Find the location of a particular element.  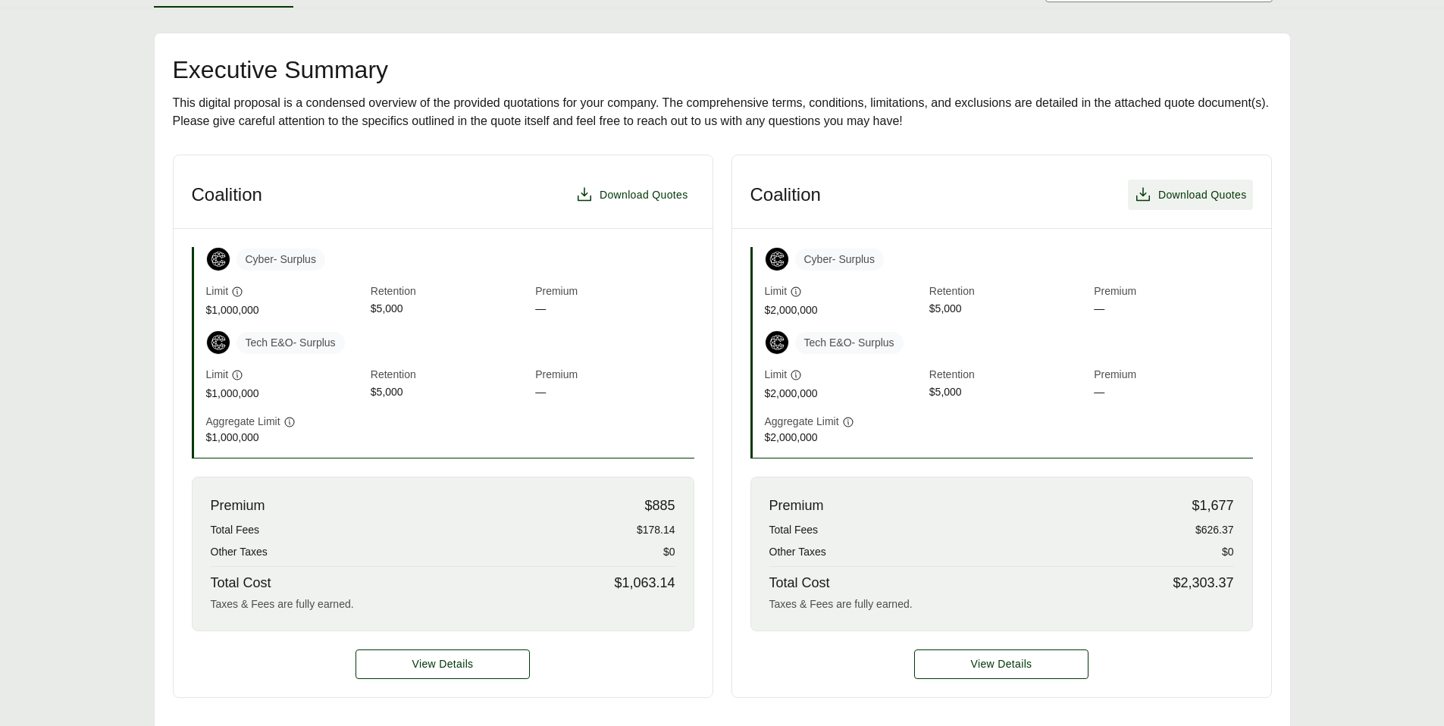

span: $178.14 is located at coordinates (655, 530).